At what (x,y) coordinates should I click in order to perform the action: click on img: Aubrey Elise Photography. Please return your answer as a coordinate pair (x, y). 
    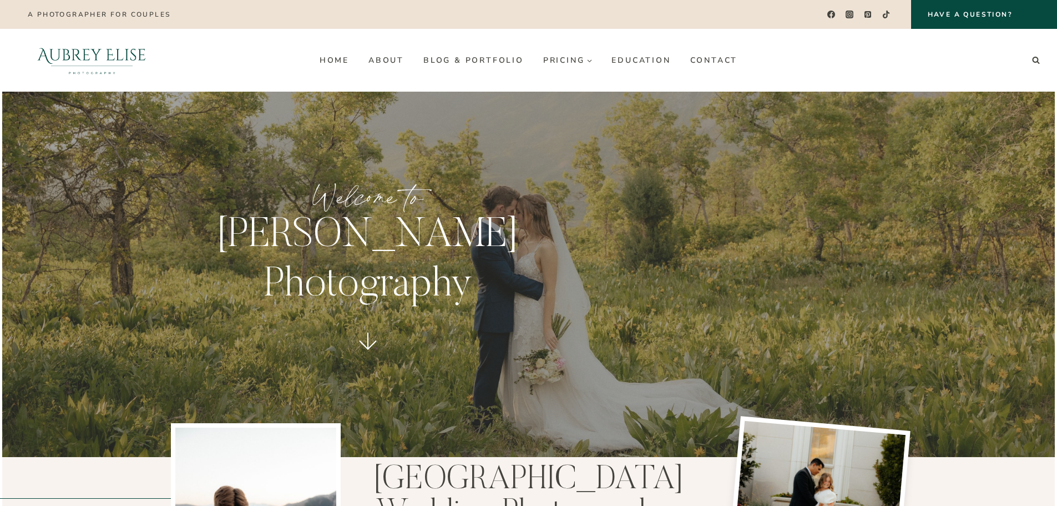
    Looking at the image, I should click on (92, 60).